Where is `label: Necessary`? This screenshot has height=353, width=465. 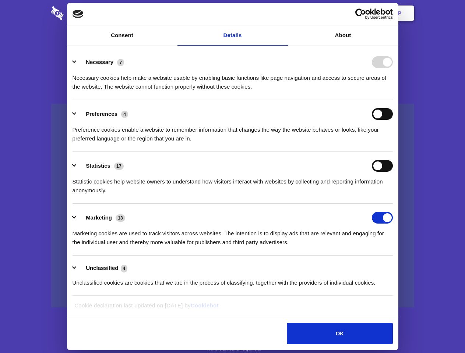 label: Necessary is located at coordinates (99, 62).